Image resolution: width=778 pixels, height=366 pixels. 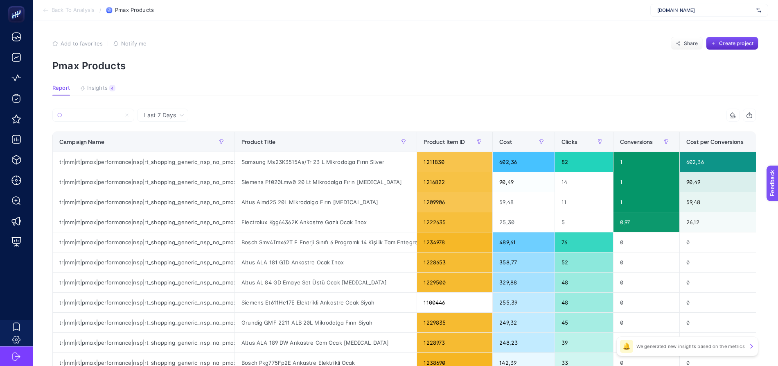 I want to click on div: 329,88, so click(x=524, y=282).